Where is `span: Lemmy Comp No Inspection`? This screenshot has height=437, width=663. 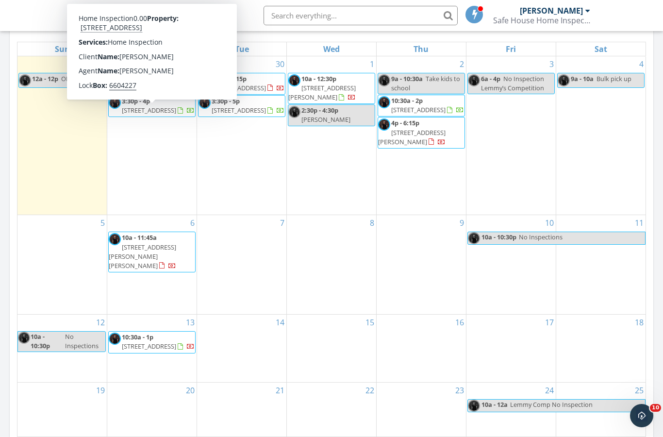
span: Lemmy Comp No Inspection is located at coordinates (551, 404).